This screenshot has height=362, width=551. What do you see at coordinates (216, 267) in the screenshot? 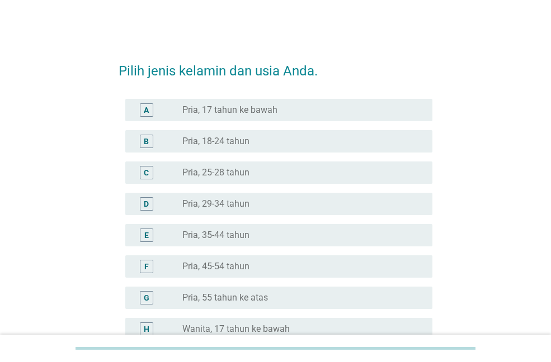
I see `label: Pria, 45-54 tahun` at bounding box center [216, 267].